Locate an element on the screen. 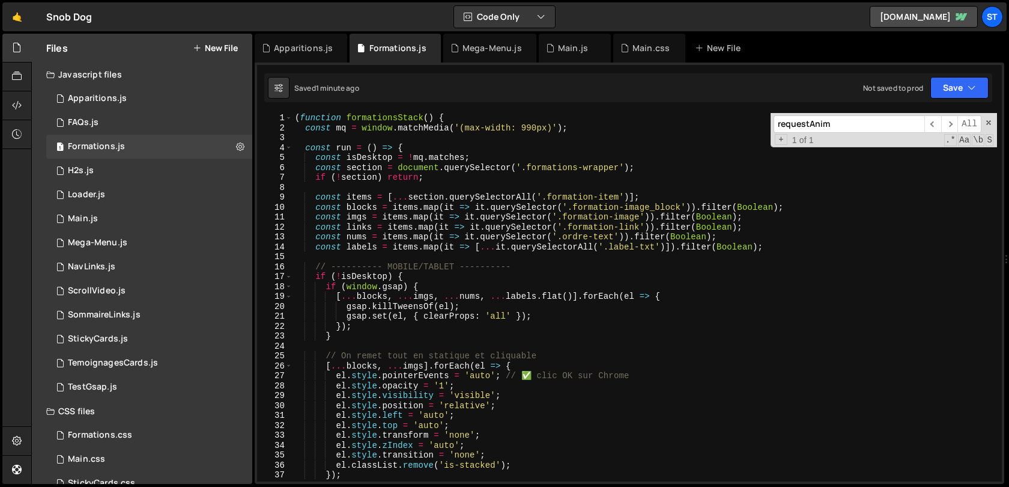  input: Search for is located at coordinates (849, 124).